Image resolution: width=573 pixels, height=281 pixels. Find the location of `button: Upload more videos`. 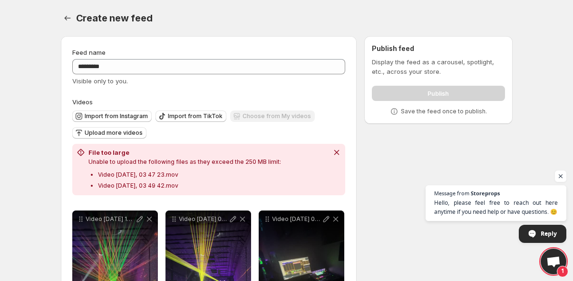

button: Upload more videos is located at coordinates (109, 133).